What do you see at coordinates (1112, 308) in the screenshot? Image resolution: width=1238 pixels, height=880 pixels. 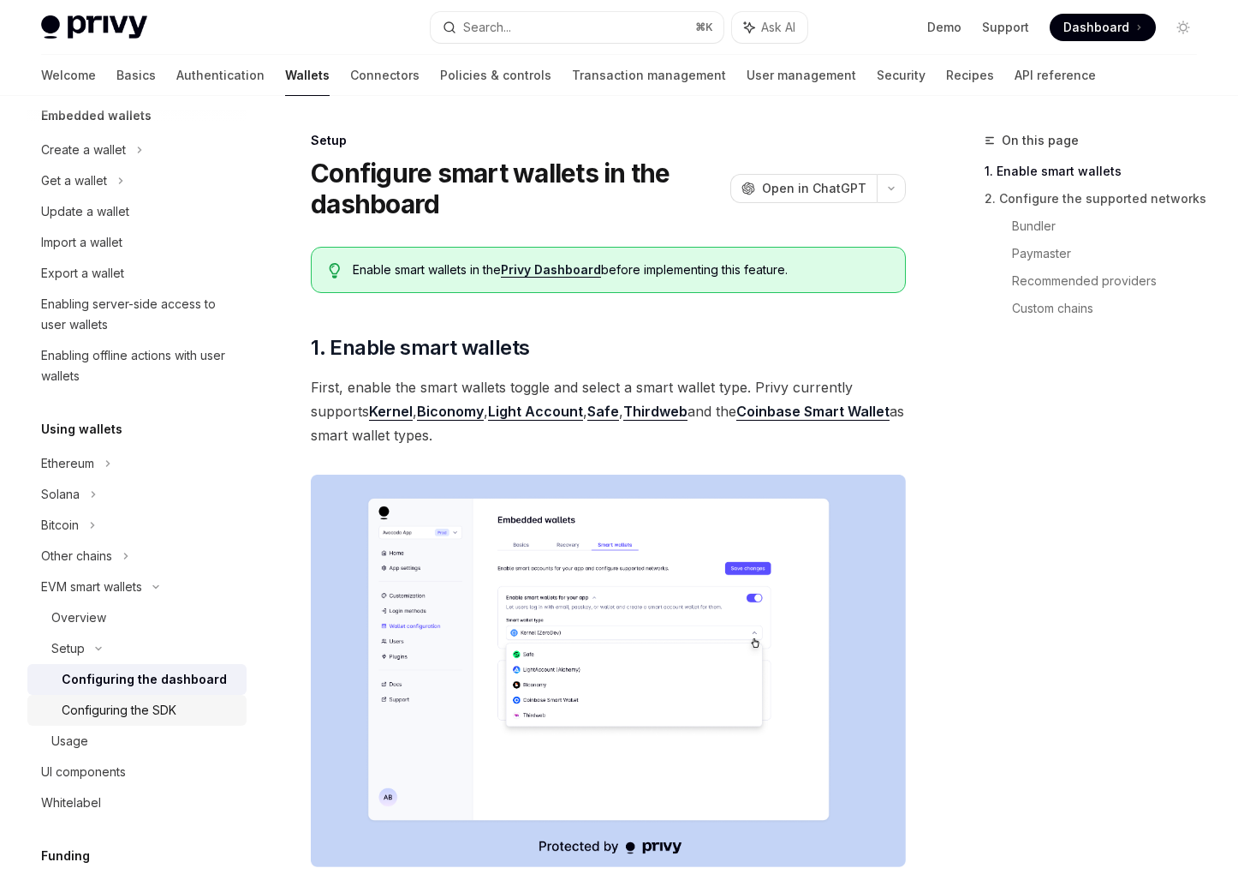 I see `a: Custom chains` at bounding box center [1112, 308].